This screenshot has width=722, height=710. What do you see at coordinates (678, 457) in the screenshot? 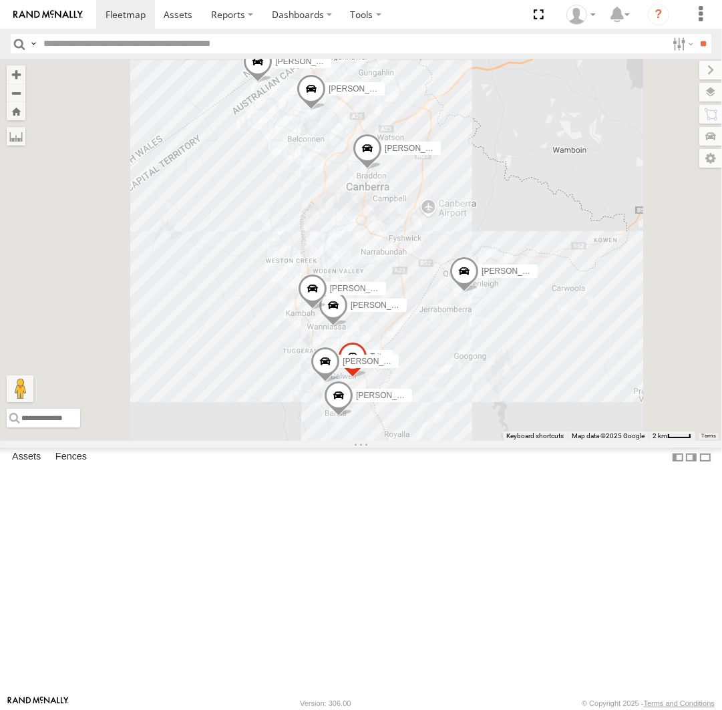
I see `label: Dock Summary Table to the Left` at bounding box center [678, 457].